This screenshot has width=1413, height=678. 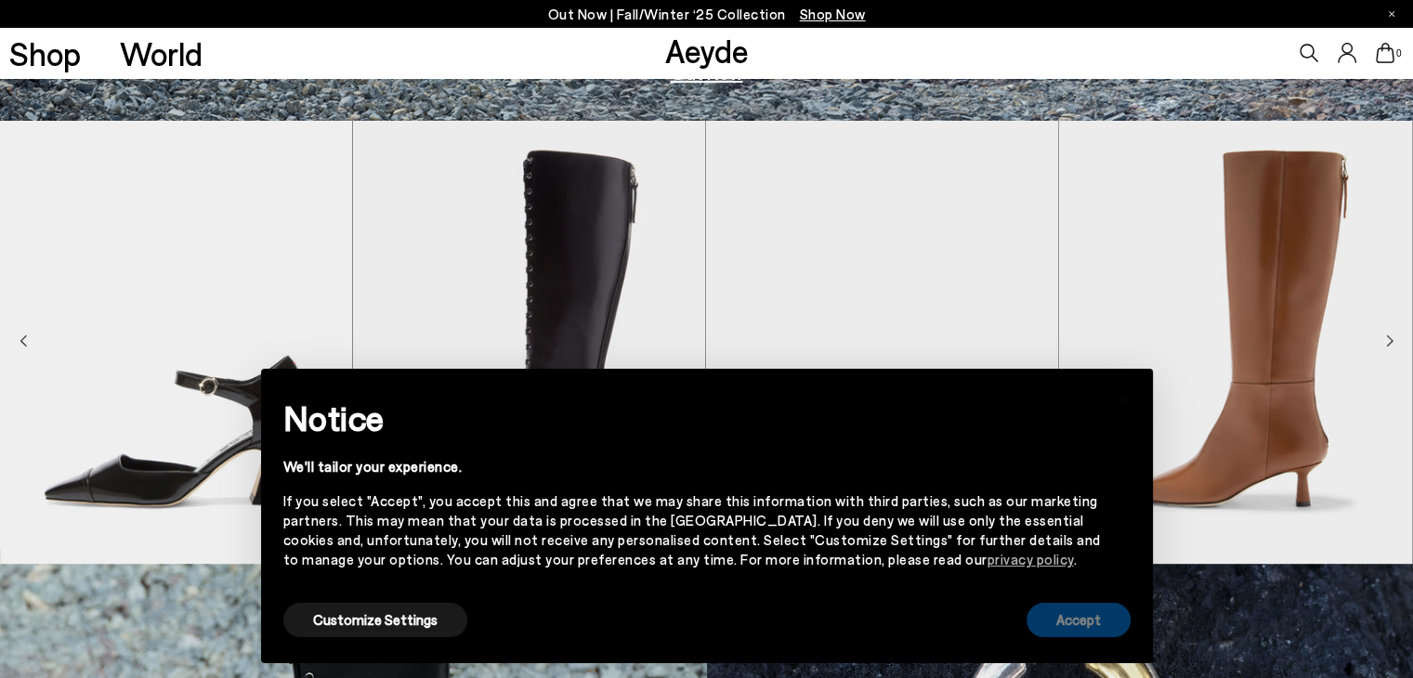 What do you see at coordinates (692, 466) in the screenshot?
I see `div: We'll tailor your experience.` at bounding box center [692, 466].